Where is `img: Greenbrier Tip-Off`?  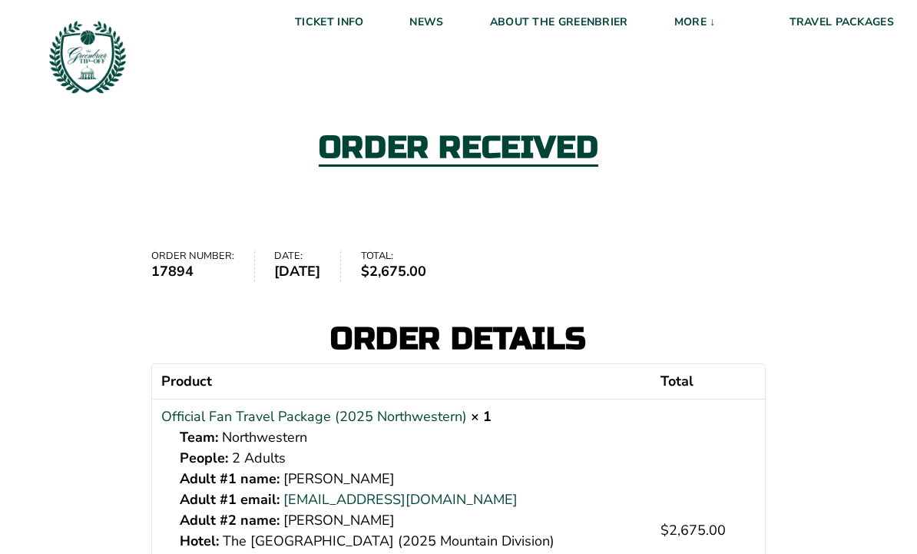 img: Greenbrier Tip-Off is located at coordinates (88, 57).